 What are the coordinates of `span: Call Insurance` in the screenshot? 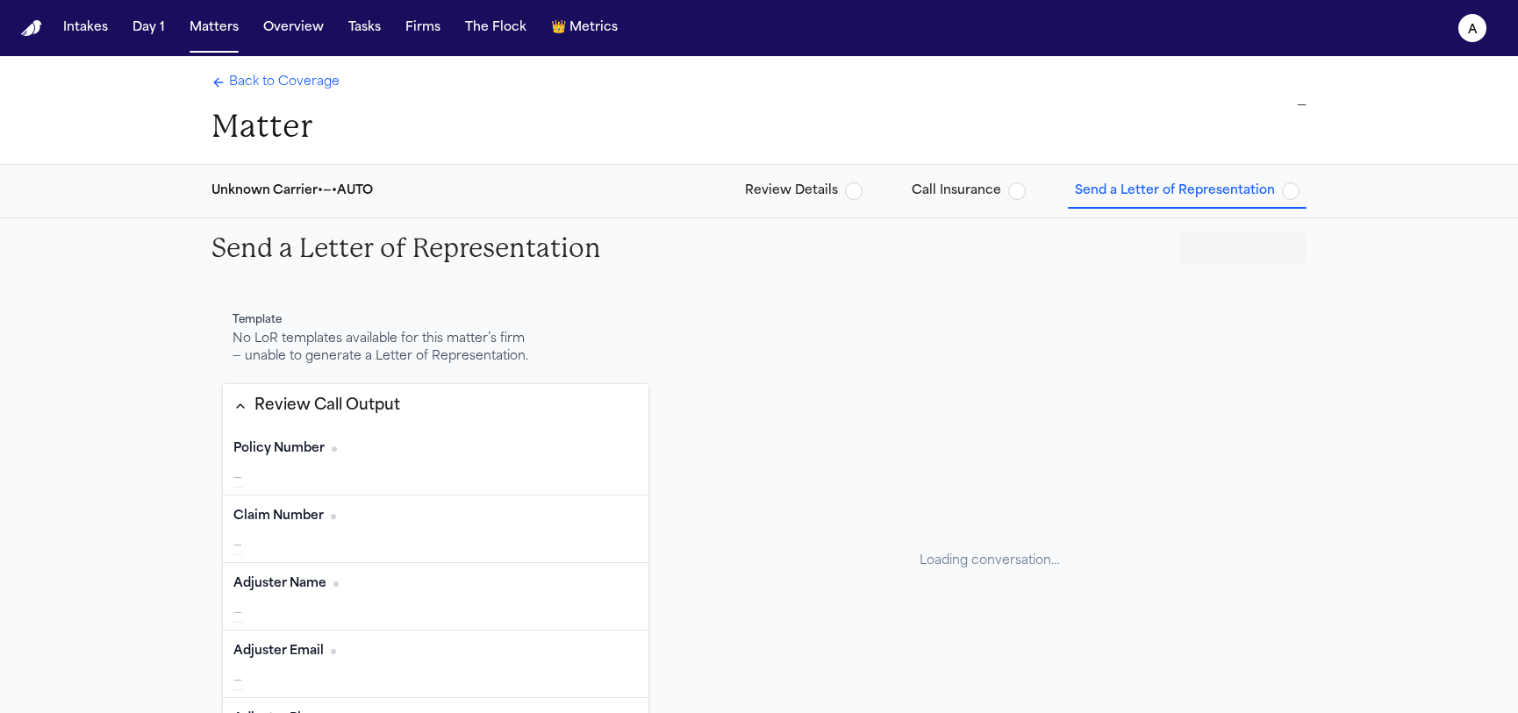 It's located at (956, 191).